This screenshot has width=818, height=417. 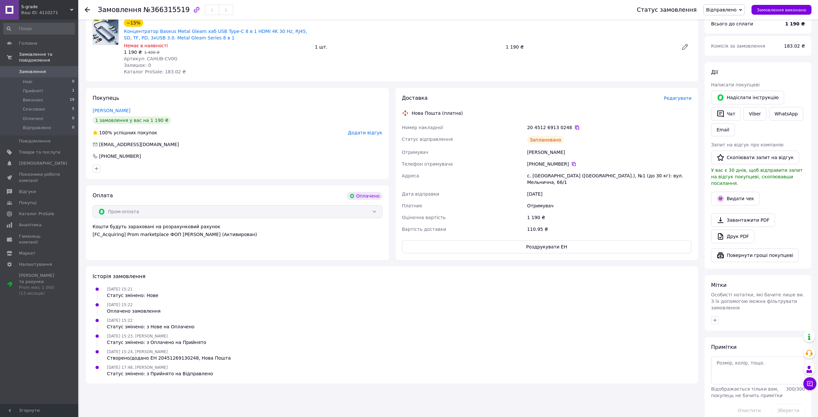 What do you see at coordinates (782, 10) in the screenshot?
I see `button: Замовлення виконано` at bounding box center [782, 10].